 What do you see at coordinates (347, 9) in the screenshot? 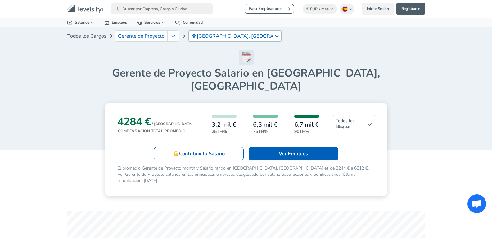
I see `button: Spanish` at bounding box center [347, 9].